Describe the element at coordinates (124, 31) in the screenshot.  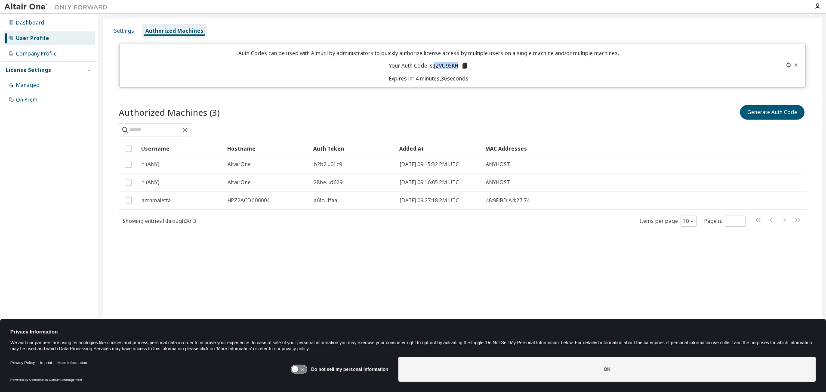
I see `div: Settings` at that location.